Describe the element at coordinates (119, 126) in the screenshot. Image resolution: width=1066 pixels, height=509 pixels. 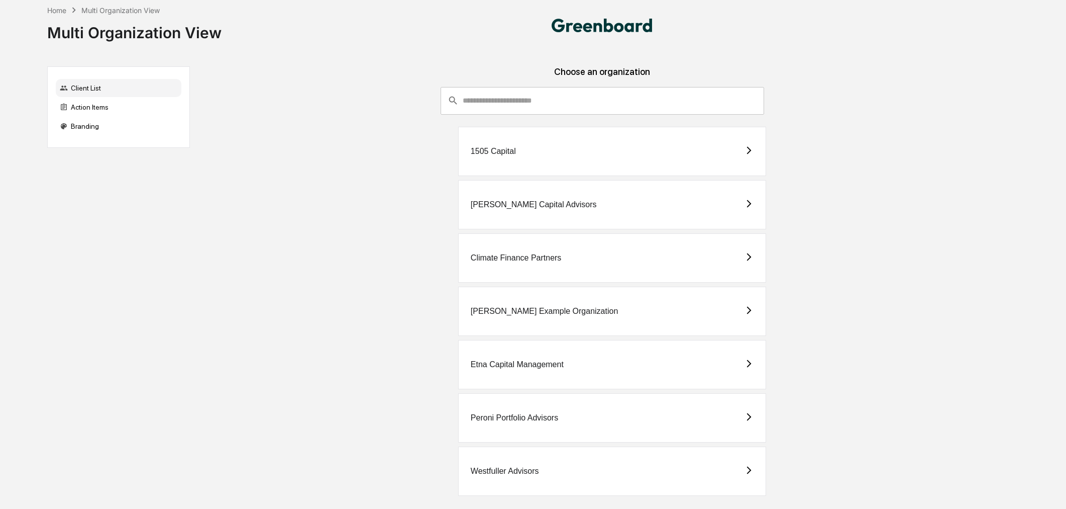
I see `div: Branding` at that location.